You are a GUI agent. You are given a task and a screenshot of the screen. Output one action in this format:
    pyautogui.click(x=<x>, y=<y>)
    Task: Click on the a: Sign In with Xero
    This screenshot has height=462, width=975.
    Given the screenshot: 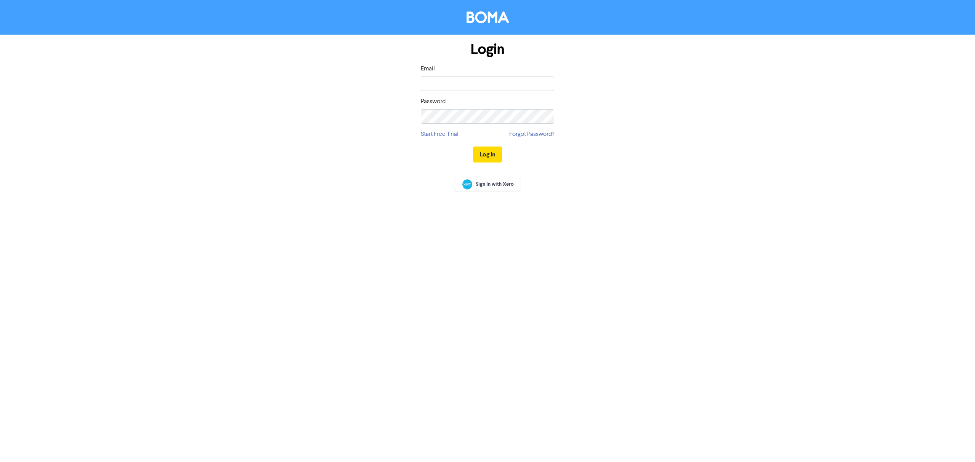 What is the action you would take?
    pyautogui.click(x=487, y=184)
    